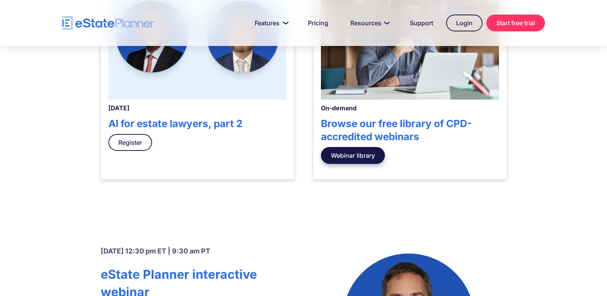  What do you see at coordinates (369, 23) in the screenshot?
I see `a: Resources` at bounding box center [369, 23].